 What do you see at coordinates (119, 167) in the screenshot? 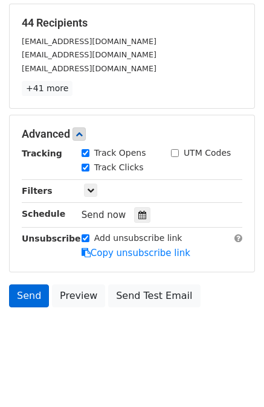
I see `label: Track Clicks` at bounding box center [119, 167].